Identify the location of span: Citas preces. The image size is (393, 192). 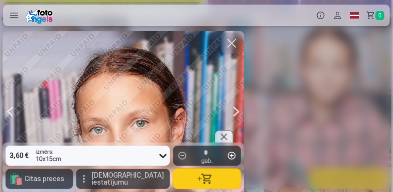
(44, 179).